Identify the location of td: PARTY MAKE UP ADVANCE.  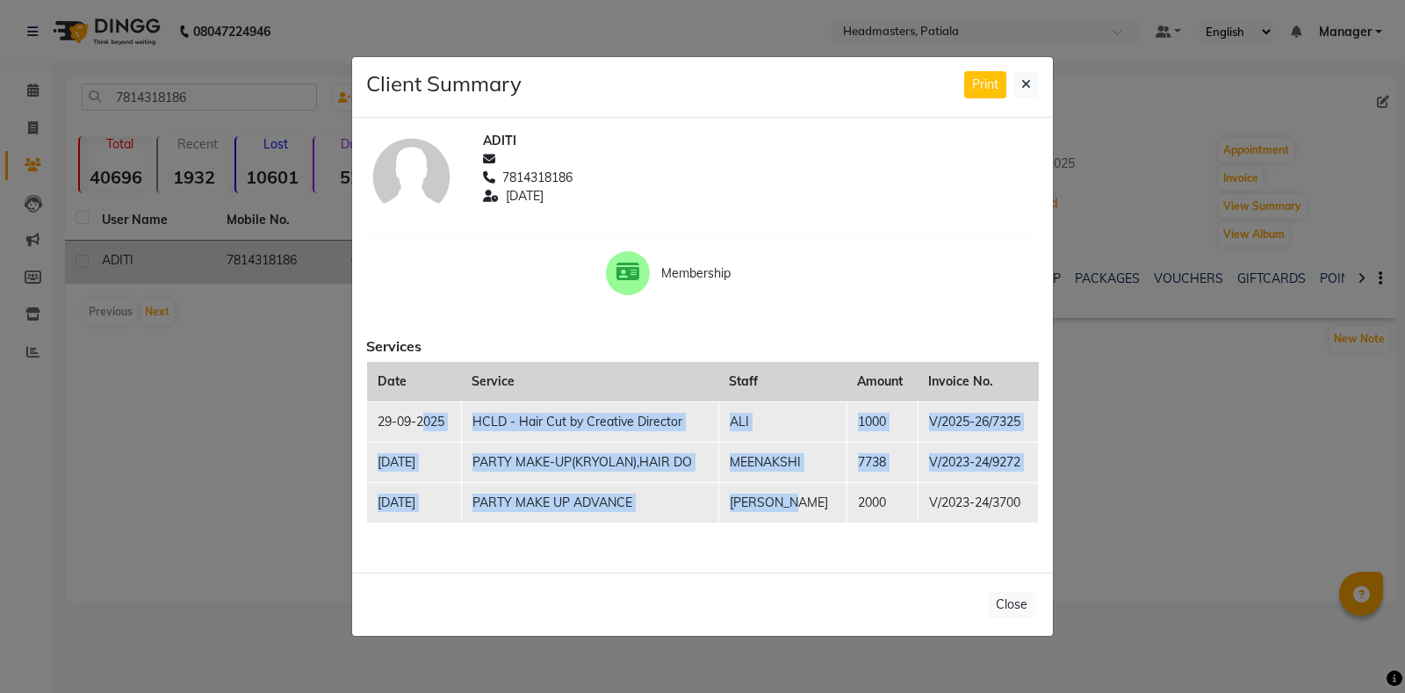
(589, 503).